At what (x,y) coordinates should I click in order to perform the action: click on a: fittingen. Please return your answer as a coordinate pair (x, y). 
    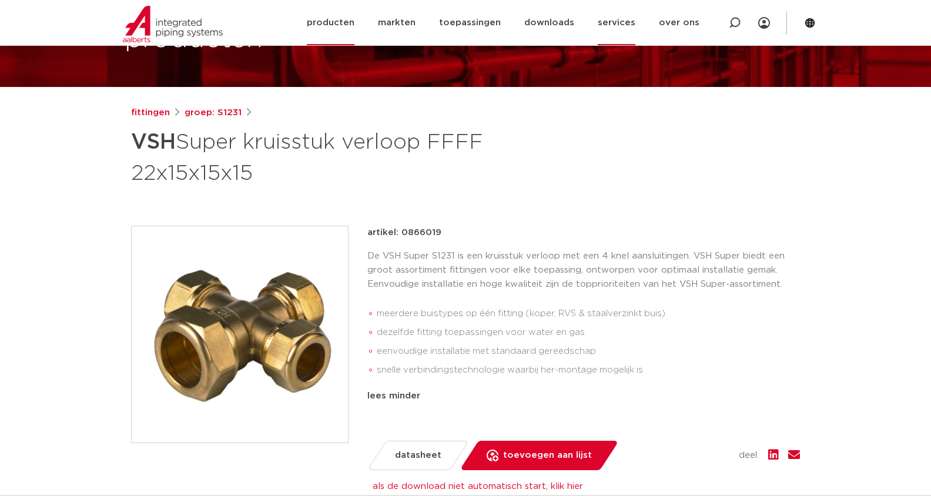
    Looking at the image, I should click on (150, 113).